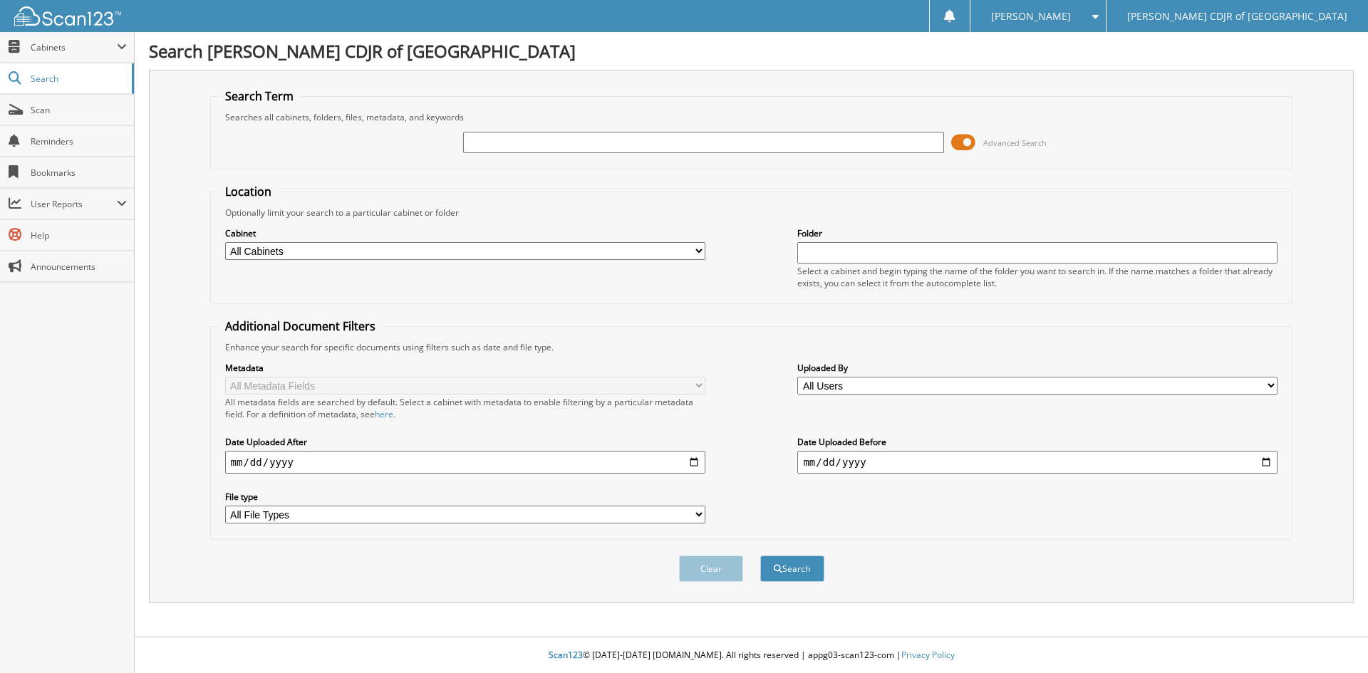 The height and width of the screenshot is (673, 1368). Describe the element at coordinates (1037, 462) in the screenshot. I see `input: end` at that location.